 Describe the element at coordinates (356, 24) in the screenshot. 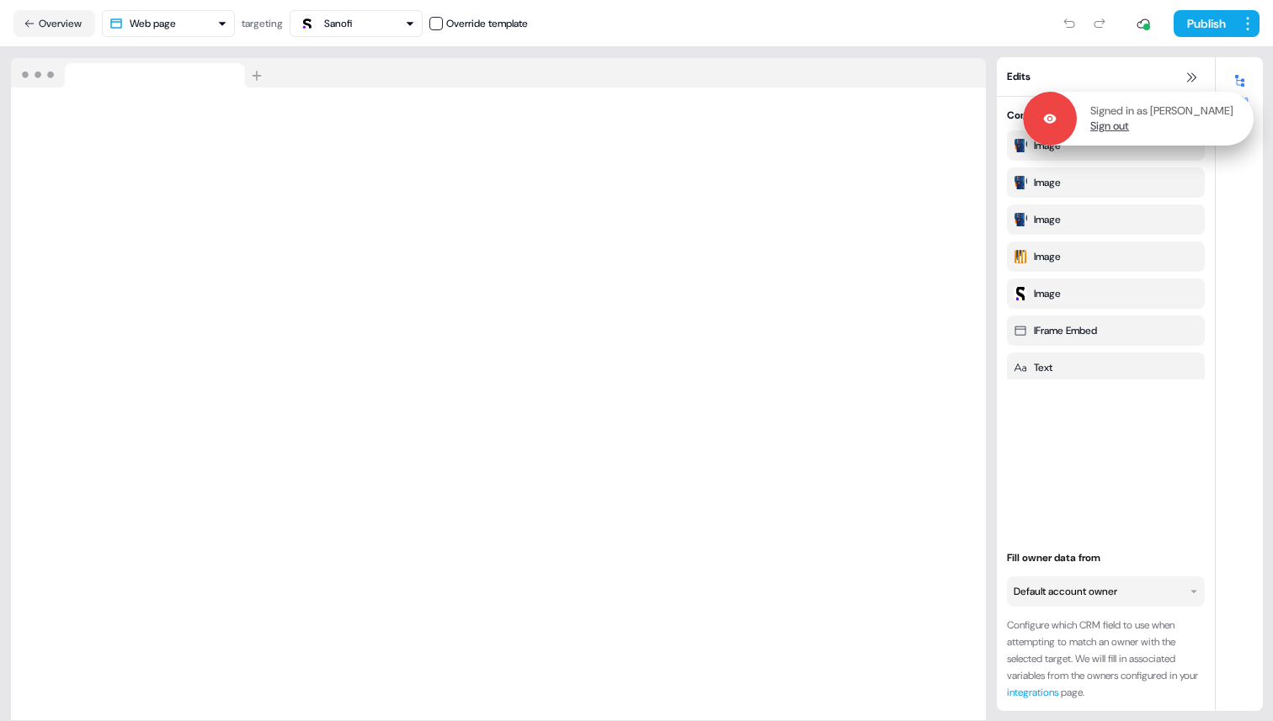

I see `button: Sanofi` at that location.